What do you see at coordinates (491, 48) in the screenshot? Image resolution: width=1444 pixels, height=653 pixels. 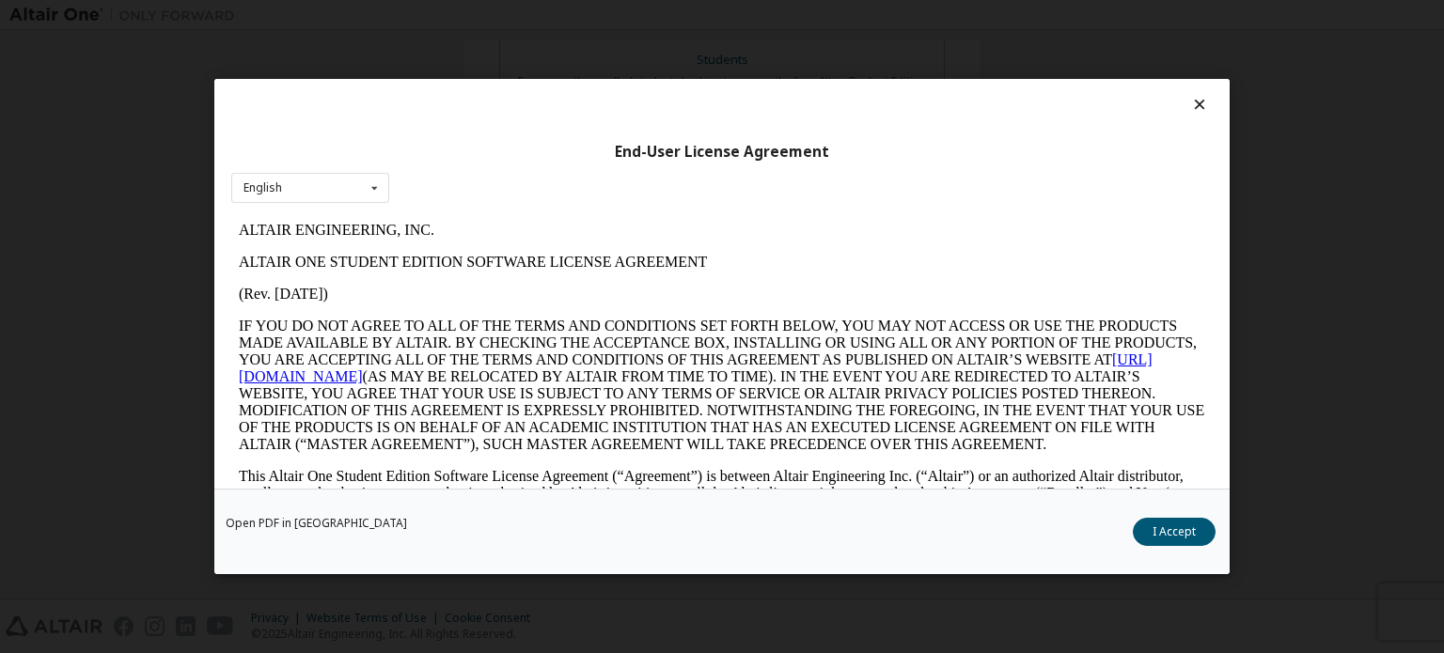 I see `p: ALTAIR ONE STUDENT EDITION SOFTWARE LICENSE AGREEMENT` at bounding box center [491, 48].